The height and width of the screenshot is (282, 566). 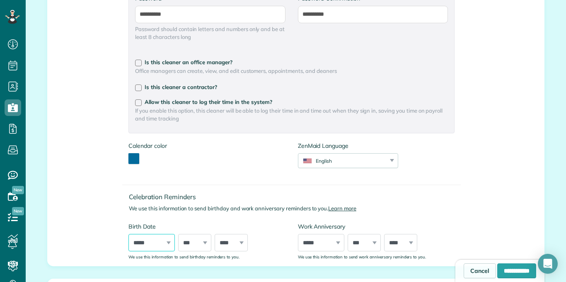 What do you see at coordinates (184, 257) in the screenshot?
I see `sub: We use this information to send birthday reminders to you.` at bounding box center [184, 257].